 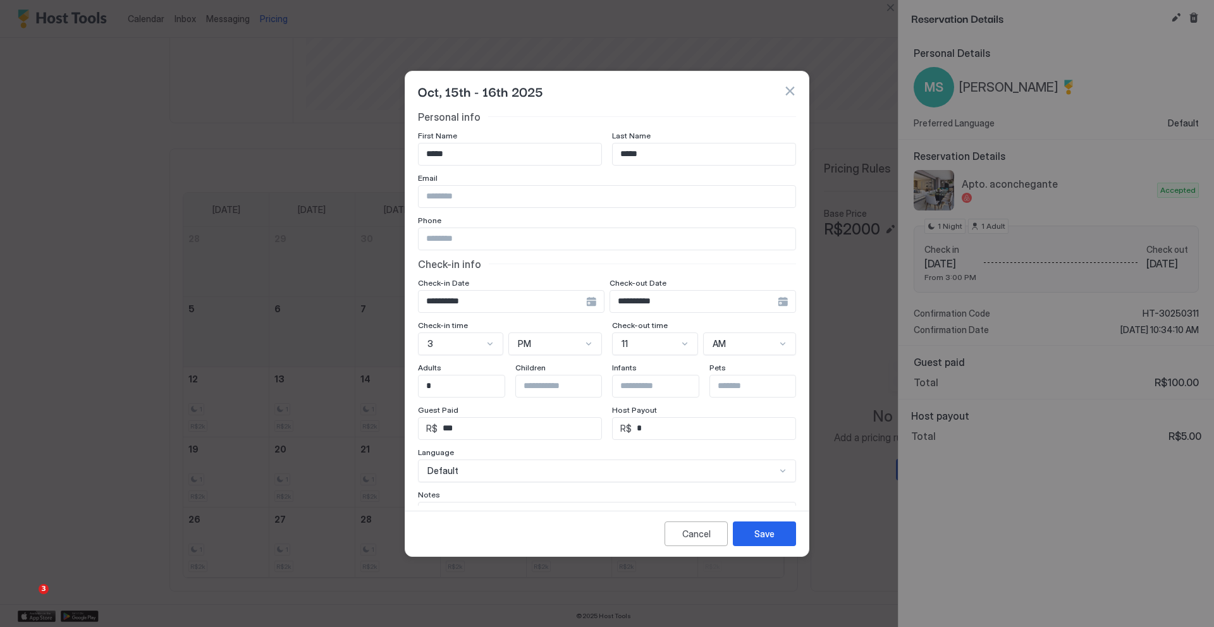 What do you see at coordinates (624, 367) in the screenshot?
I see `span: Infants` at bounding box center [624, 367].